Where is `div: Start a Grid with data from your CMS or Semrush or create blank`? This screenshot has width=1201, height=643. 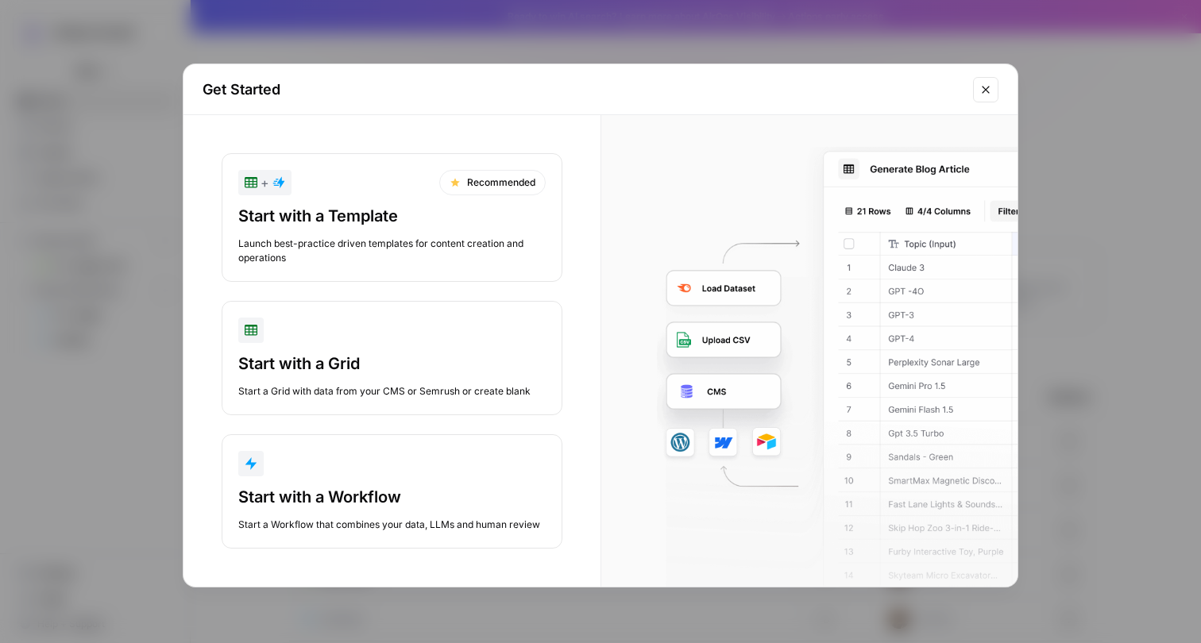
div: Start a Grid with data from your CMS or Semrush or create blank is located at coordinates (392, 392).